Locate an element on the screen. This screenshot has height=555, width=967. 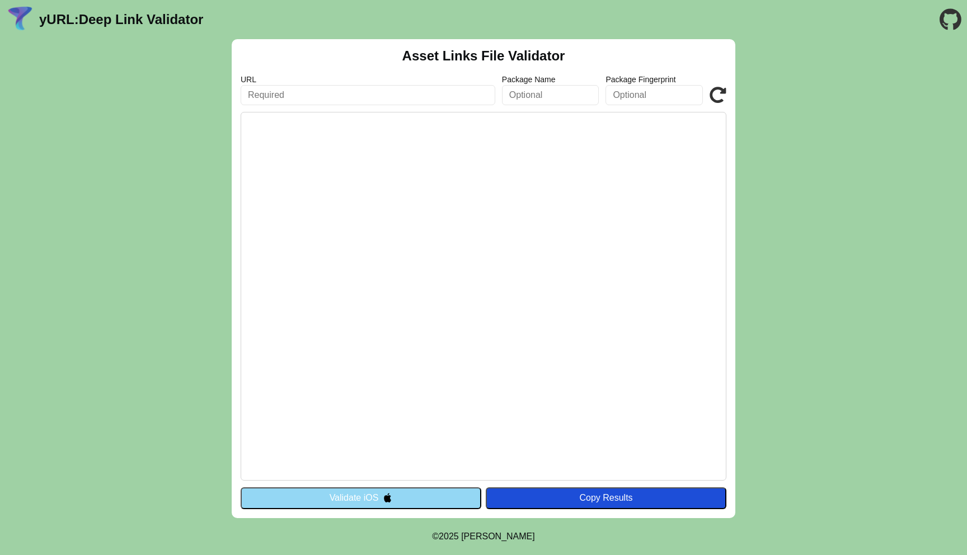
input: Required is located at coordinates (368, 95).